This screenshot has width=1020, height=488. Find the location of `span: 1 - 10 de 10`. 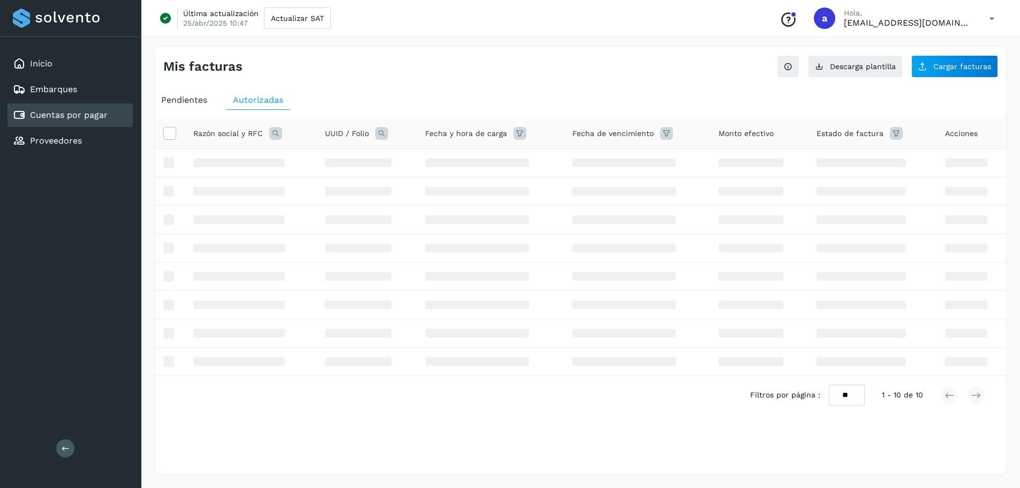

span: 1 - 10 de 10 is located at coordinates (902, 395).